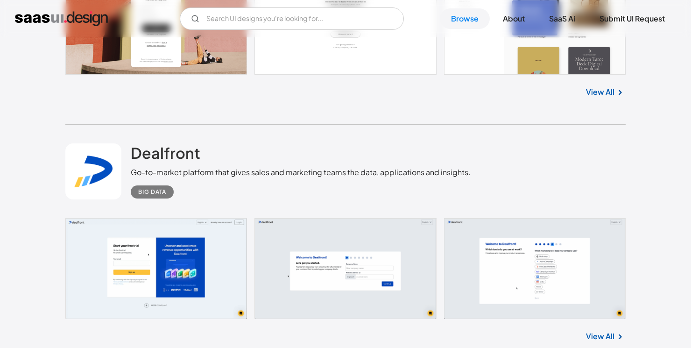  Describe the element at coordinates (292, 19) in the screenshot. I see `input: Search UI designs you're looking for...` at that location.